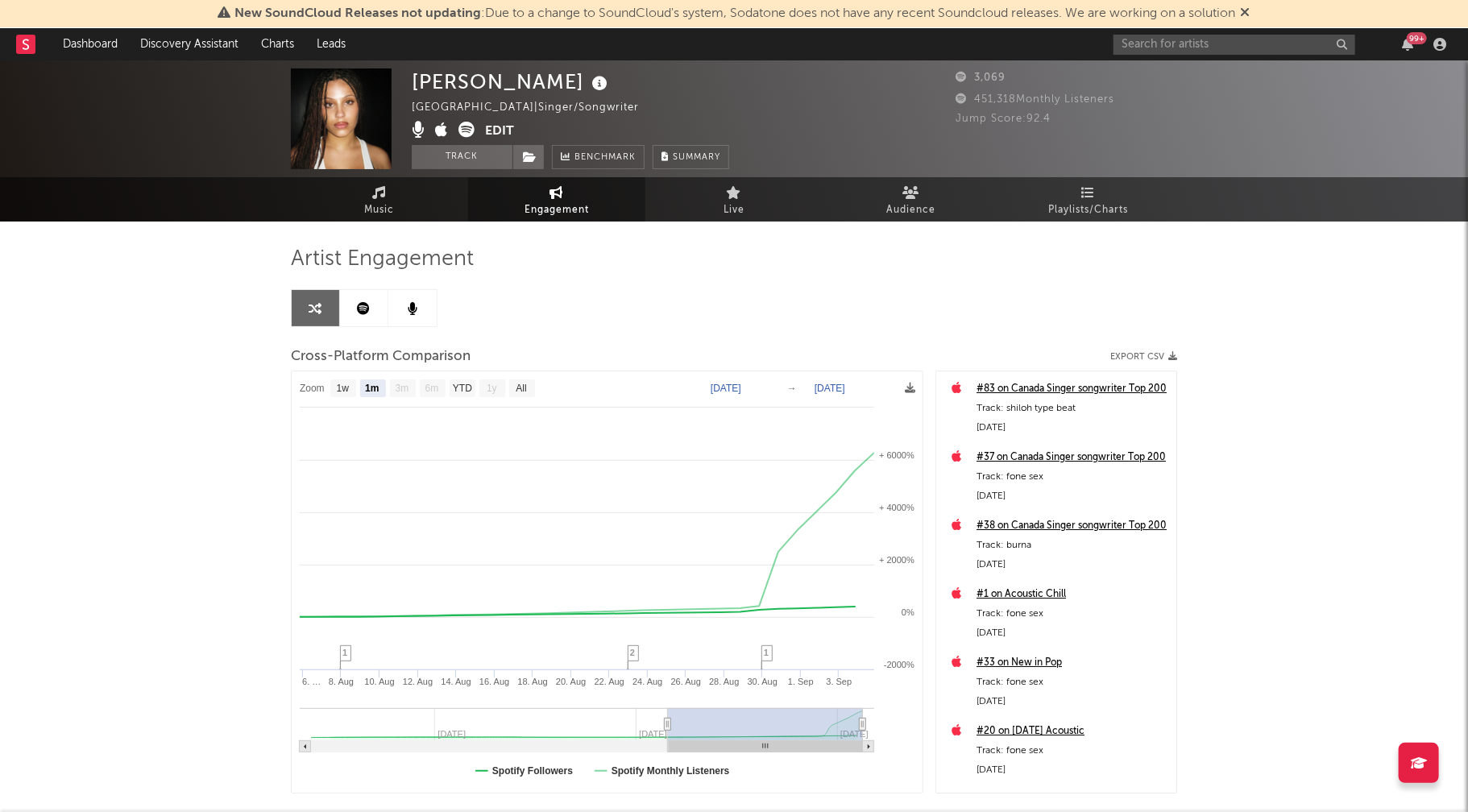 This screenshot has width=1468, height=812. I want to click on text: 14. Aug, so click(455, 681).